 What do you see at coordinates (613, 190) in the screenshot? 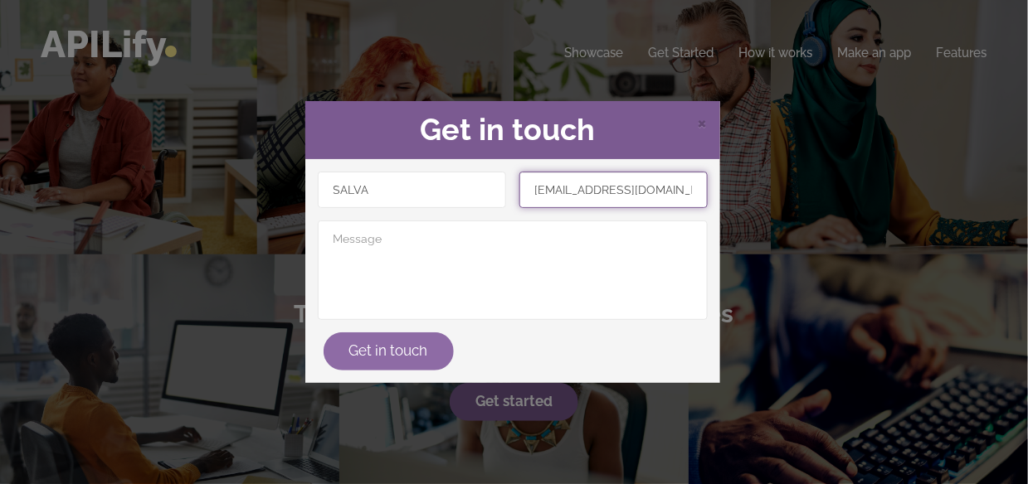
I see `input: Email` at bounding box center [613, 190].